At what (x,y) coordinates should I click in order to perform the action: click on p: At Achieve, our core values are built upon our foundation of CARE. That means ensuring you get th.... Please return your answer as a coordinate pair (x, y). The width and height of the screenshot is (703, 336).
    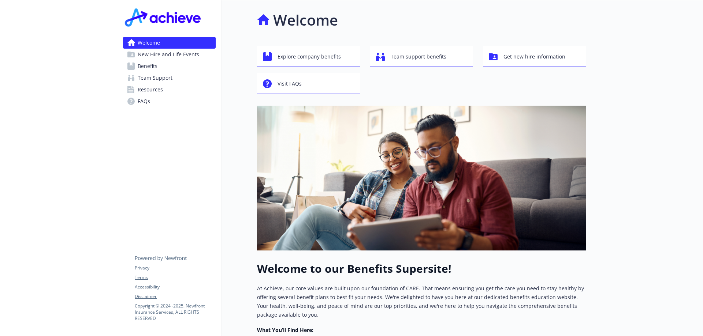
    Looking at the image, I should click on (421, 302).